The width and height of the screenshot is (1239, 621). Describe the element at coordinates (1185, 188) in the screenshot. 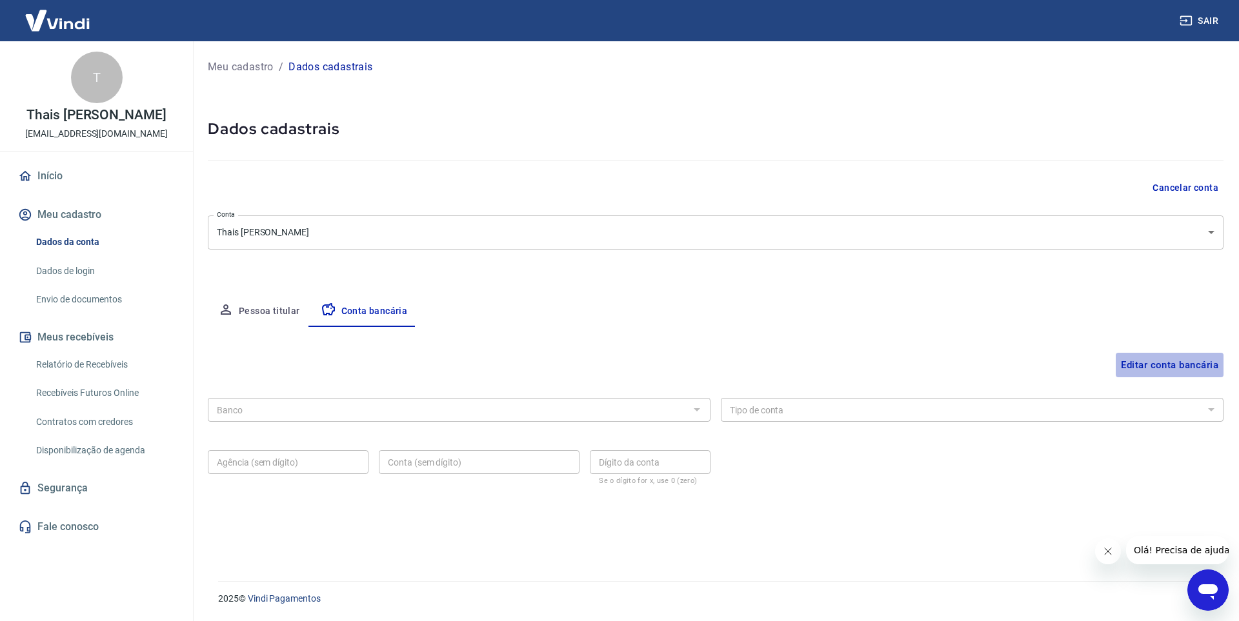

I see `button: Cancelar conta` at that location.